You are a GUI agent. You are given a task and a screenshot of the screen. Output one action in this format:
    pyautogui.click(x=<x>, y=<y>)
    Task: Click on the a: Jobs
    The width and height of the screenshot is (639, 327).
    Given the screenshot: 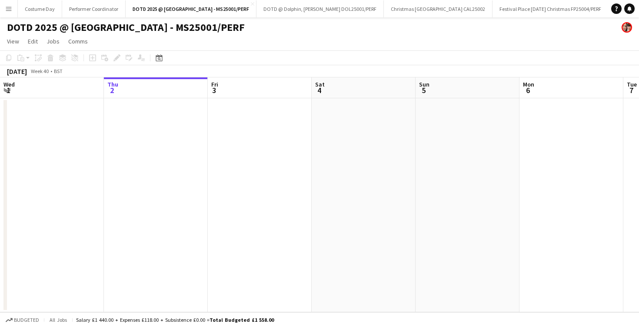 What is the action you would take?
    pyautogui.click(x=53, y=41)
    